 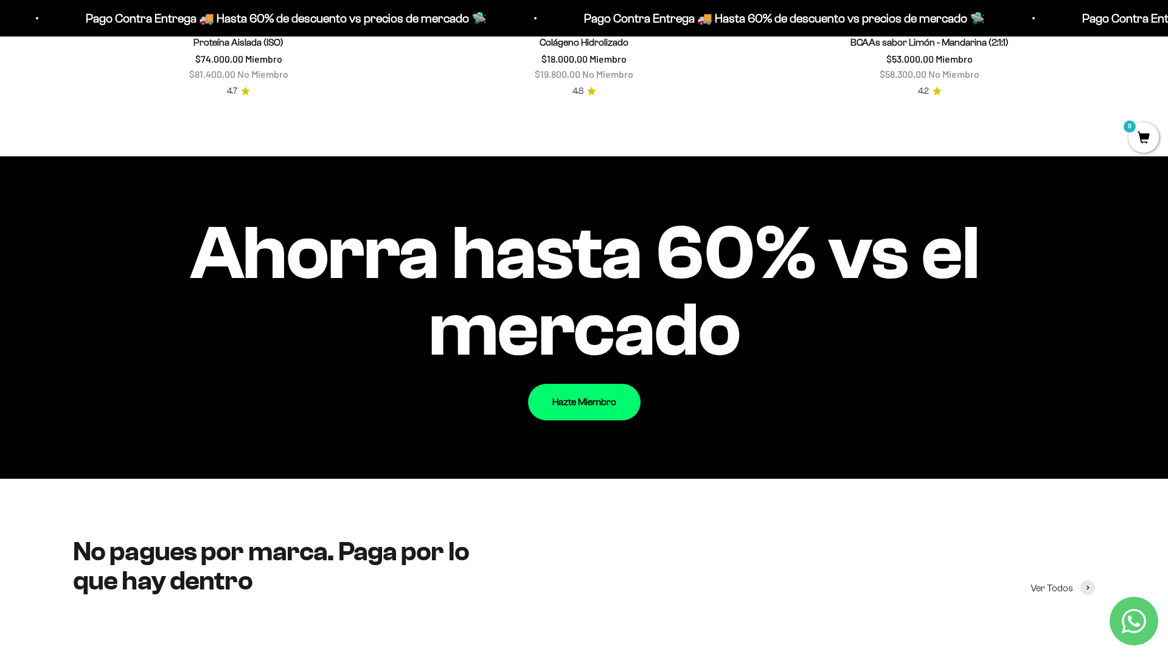 What do you see at coordinates (584, 42) in the screenshot?
I see `a: Colágeno Hidrolizado` at bounding box center [584, 42].